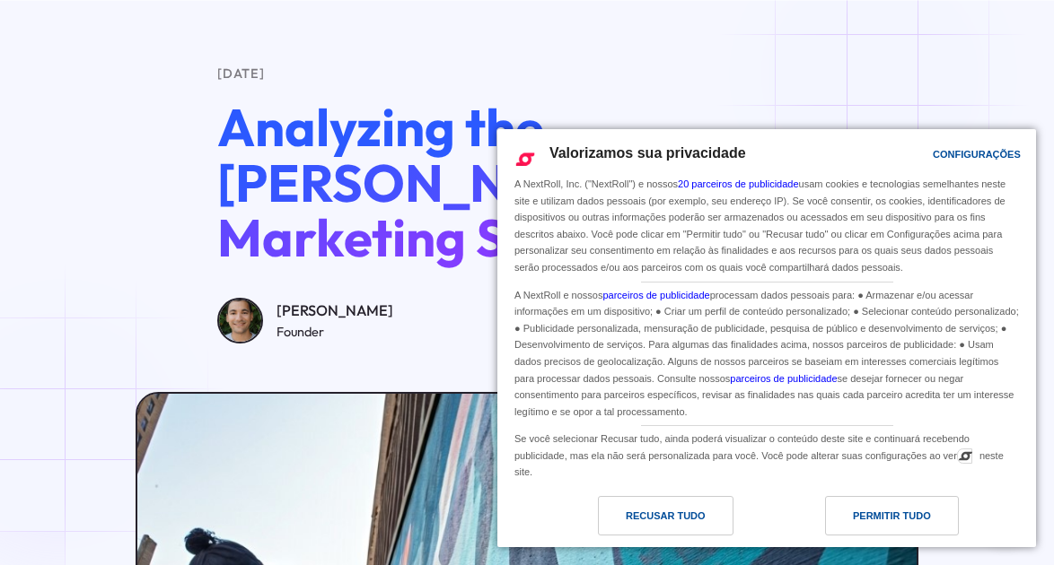  What do you see at coordinates (766, 353) in the screenshot?
I see `div: A NextRoll e nossos processam dados pessoais para: ● Armazenar e/ou acessar informações em um dis...` at bounding box center [766, 353].